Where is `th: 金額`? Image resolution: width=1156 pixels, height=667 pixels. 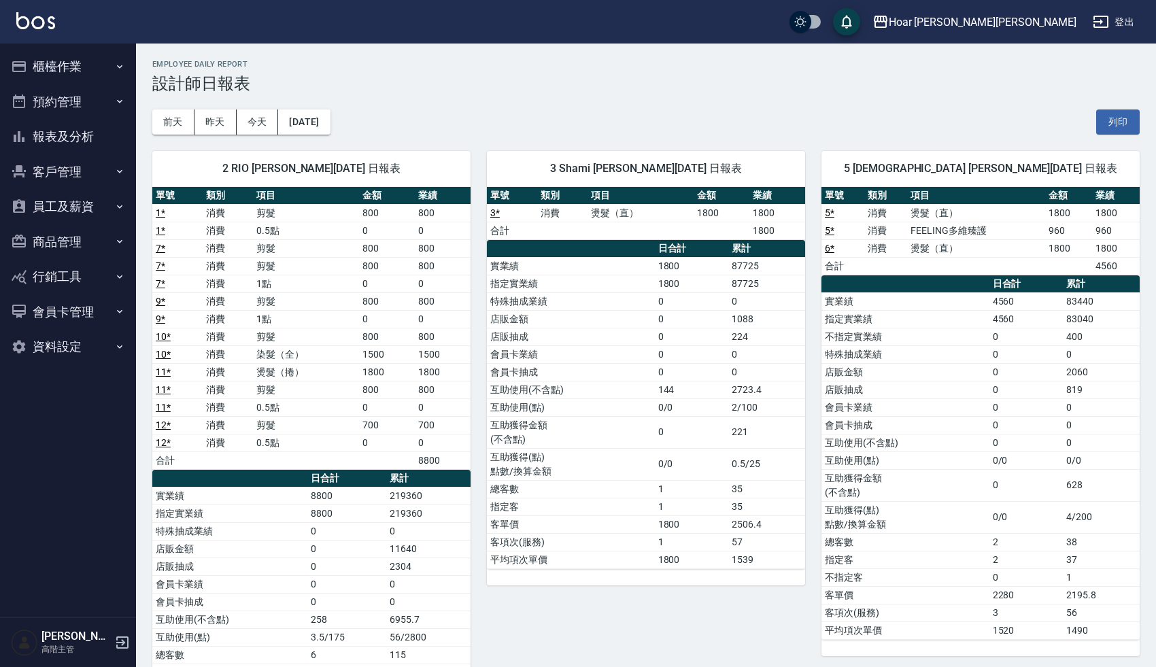 th: 金額 is located at coordinates (721, 196).